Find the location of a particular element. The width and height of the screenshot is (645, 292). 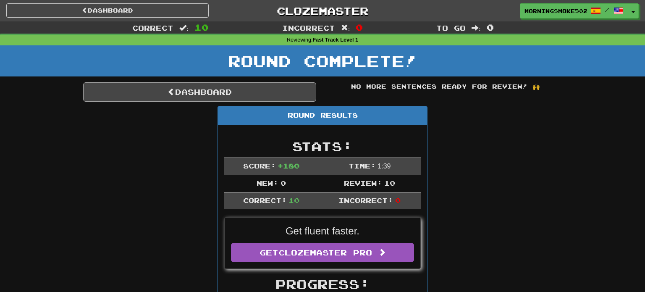

p: Get fluent faster. is located at coordinates (323, 231).